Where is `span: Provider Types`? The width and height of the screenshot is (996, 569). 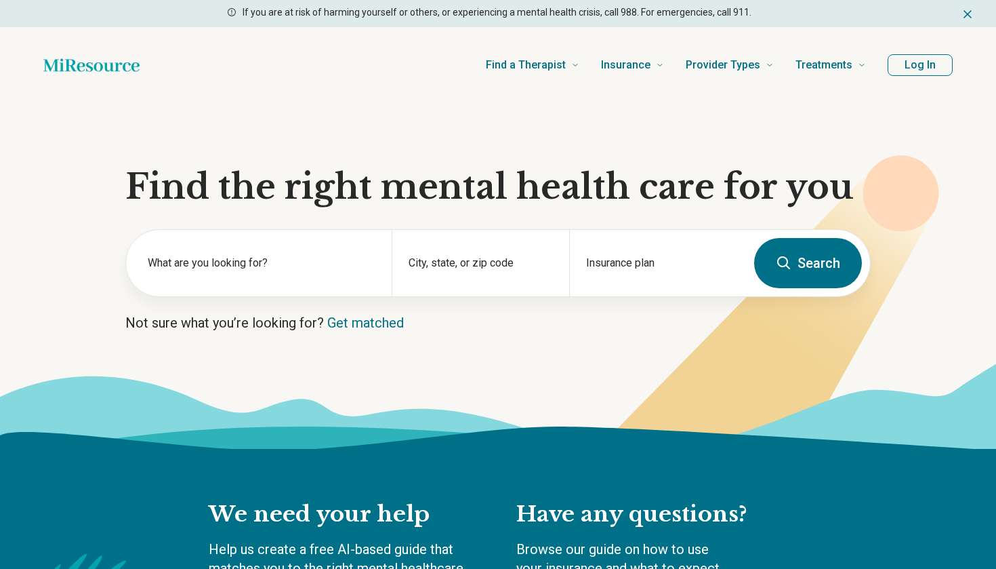 span: Provider Types is located at coordinates (723, 65).